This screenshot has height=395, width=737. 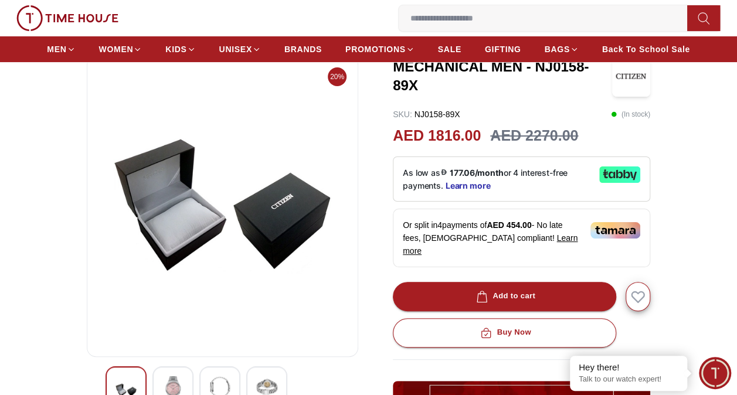 What do you see at coordinates (504, 333) in the screenshot?
I see `div: Buy Now` at bounding box center [504, 333].